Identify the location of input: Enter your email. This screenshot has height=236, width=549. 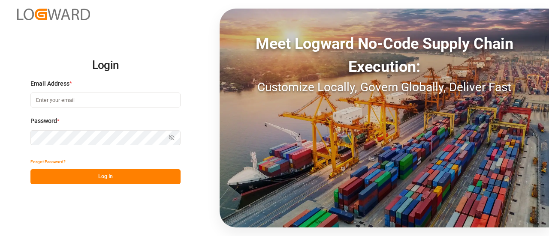
(106, 100).